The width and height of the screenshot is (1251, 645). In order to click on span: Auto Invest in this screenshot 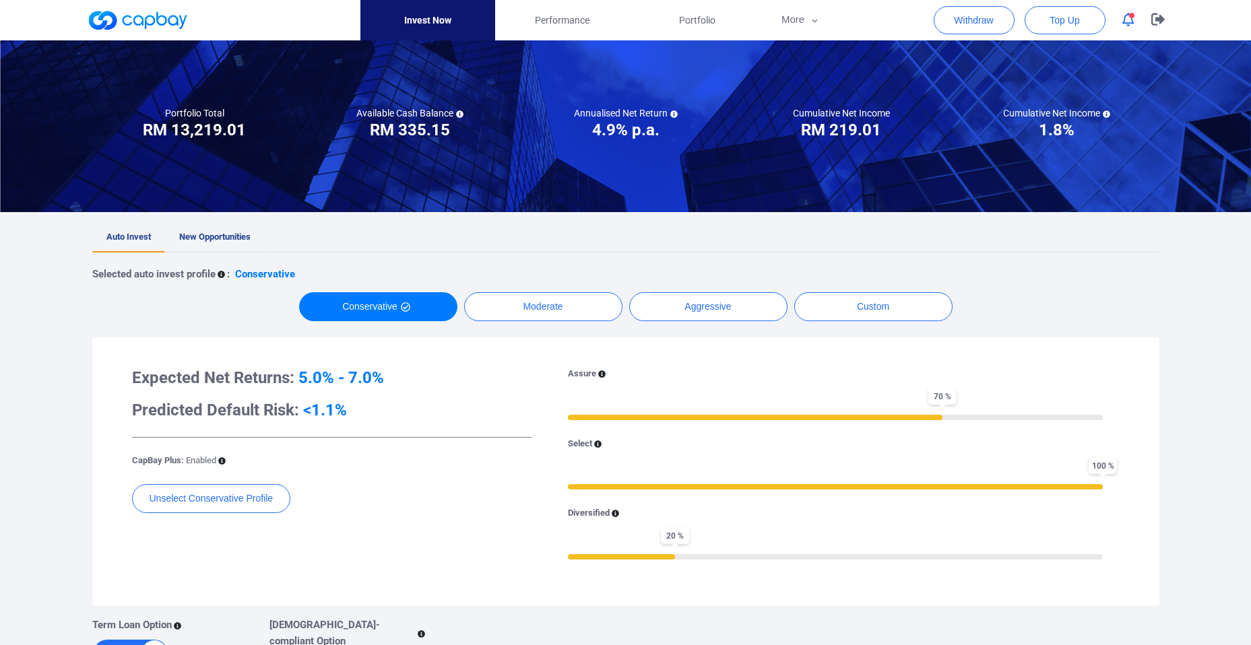, I will do `click(129, 236)`.